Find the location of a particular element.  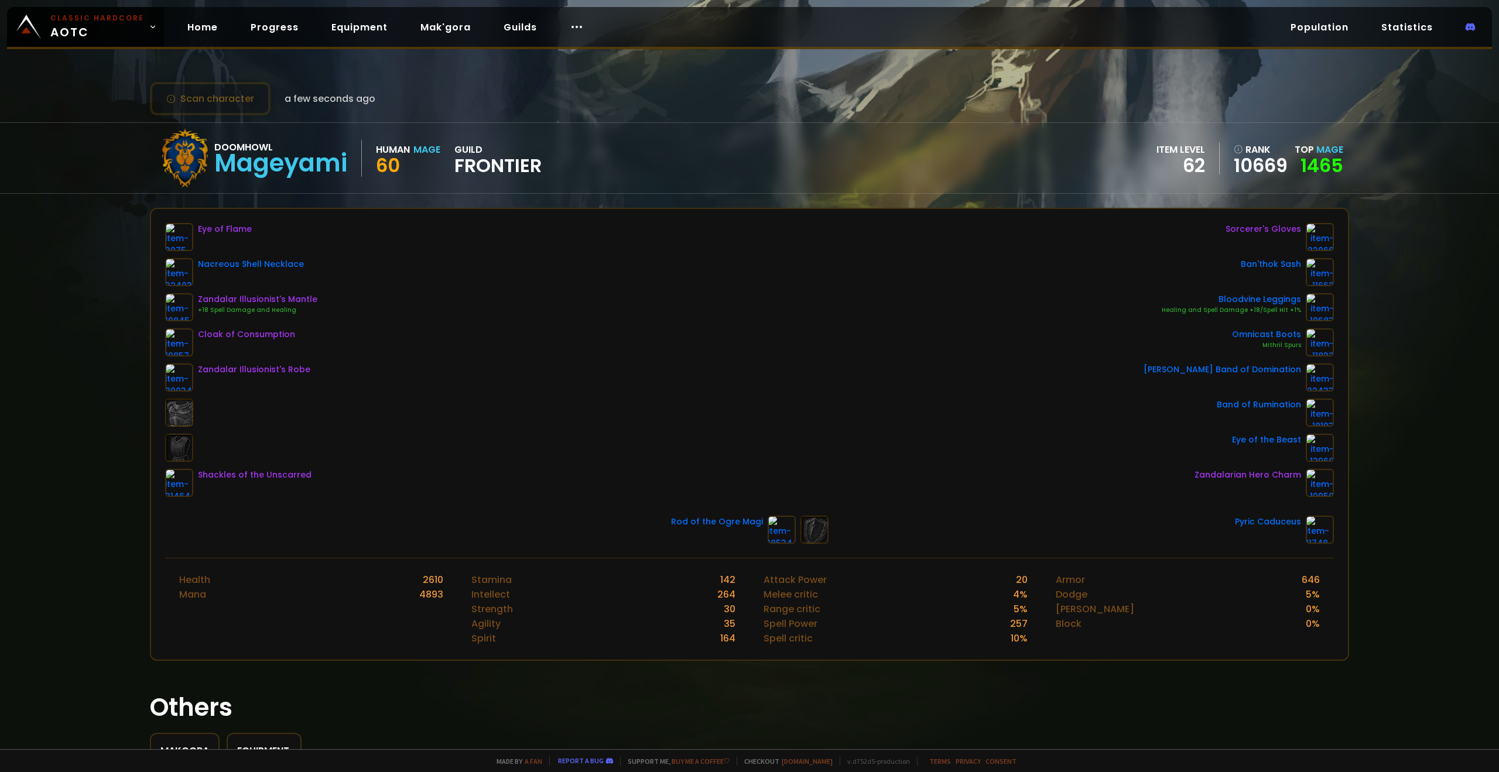

a: Guilds is located at coordinates (520, 27).